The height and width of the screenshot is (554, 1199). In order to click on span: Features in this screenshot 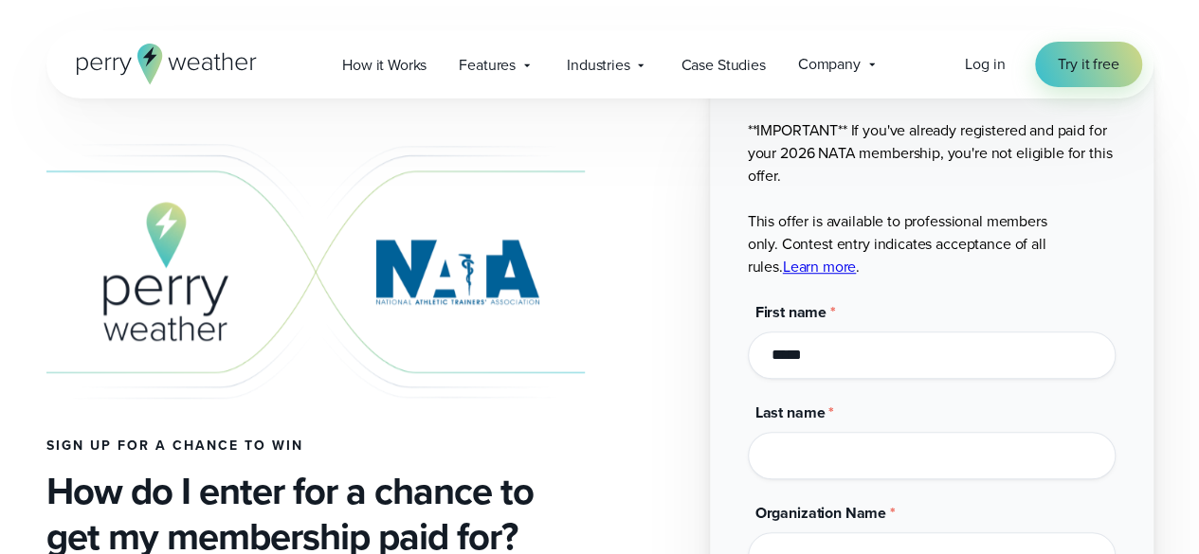, I will do `click(487, 65)`.